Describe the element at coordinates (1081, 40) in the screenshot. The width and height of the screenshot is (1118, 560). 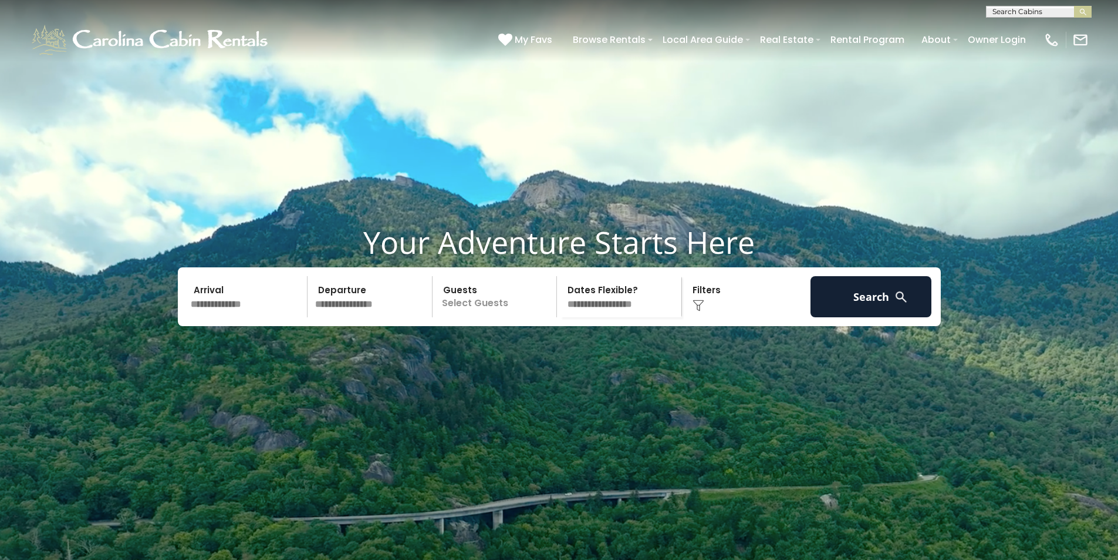
I see `img: mail-regular-white.png` at that location.